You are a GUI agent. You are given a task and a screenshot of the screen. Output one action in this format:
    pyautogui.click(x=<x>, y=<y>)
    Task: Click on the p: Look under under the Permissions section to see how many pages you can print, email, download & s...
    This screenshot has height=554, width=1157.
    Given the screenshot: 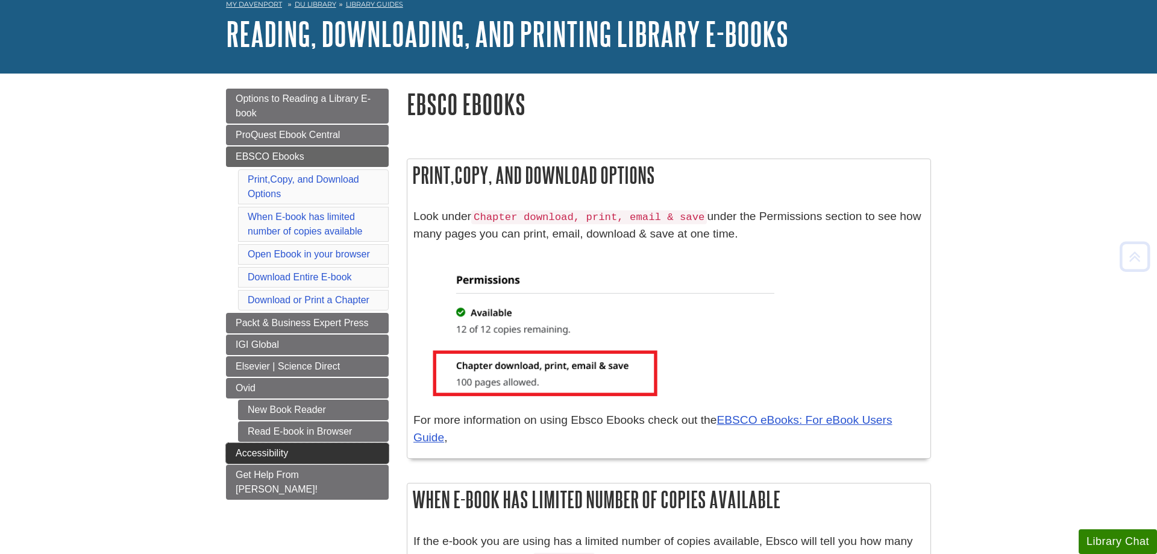 What is the action you would take?
    pyautogui.click(x=669, y=225)
    